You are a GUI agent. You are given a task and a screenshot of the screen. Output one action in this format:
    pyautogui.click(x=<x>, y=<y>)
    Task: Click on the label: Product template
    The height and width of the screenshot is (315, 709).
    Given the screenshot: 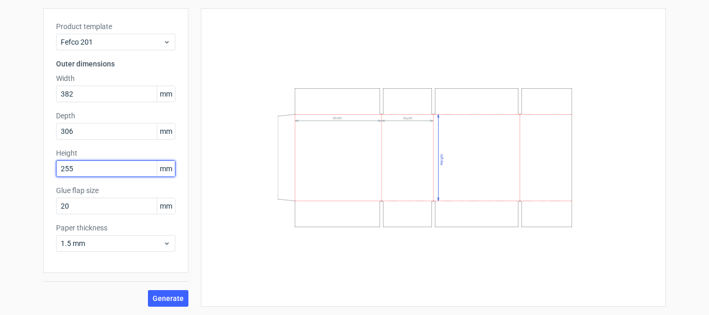 What is the action you would take?
    pyautogui.click(x=116, y=26)
    